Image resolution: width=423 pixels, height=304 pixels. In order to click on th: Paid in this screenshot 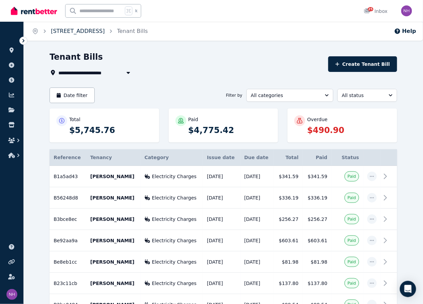, I will do `click(317, 158)`.